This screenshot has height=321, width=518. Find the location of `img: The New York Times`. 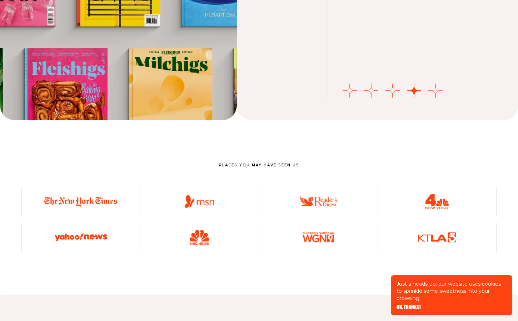

img: The New York Times is located at coordinates (81, 202).